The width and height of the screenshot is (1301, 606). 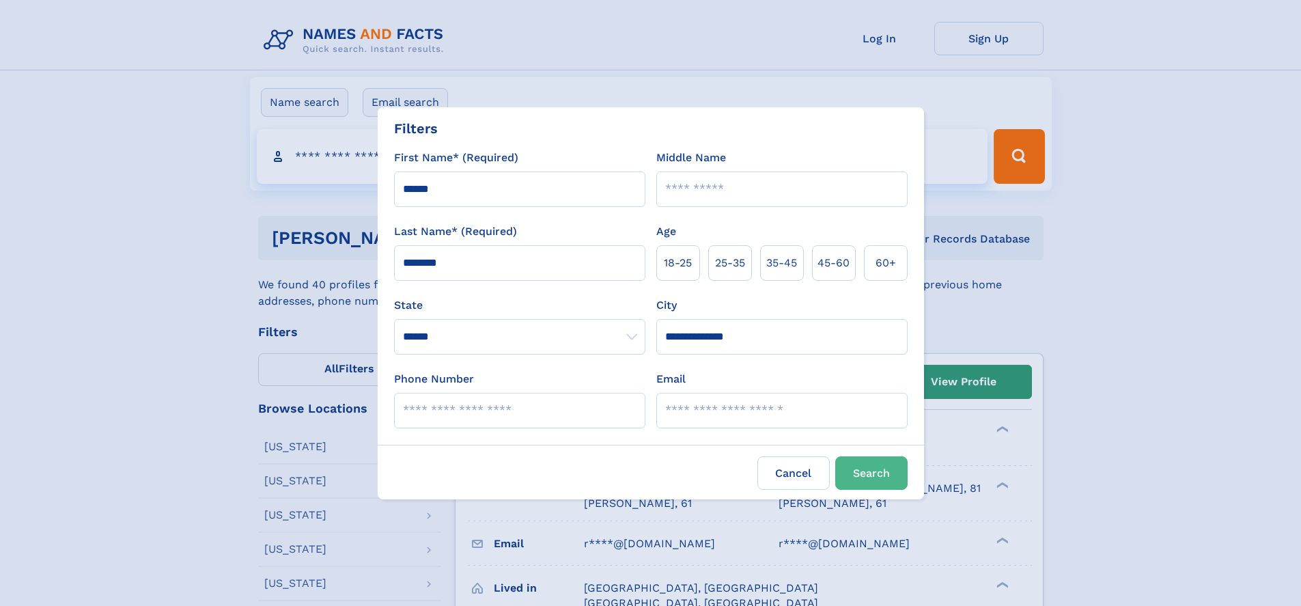 What do you see at coordinates (730, 263) in the screenshot?
I see `span: 25‑35` at bounding box center [730, 263].